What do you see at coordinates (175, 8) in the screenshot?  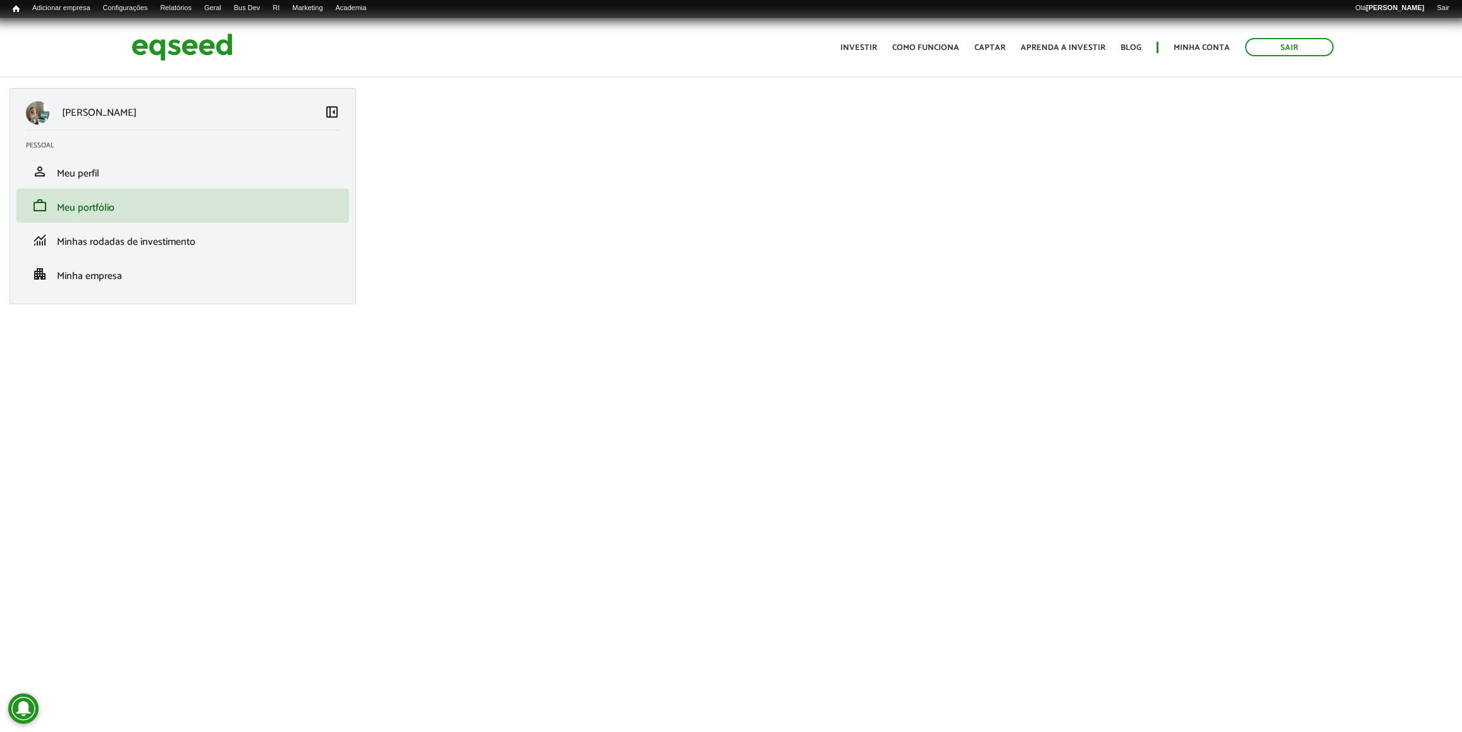 I see `a: Relatórios` at bounding box center [175, 8].